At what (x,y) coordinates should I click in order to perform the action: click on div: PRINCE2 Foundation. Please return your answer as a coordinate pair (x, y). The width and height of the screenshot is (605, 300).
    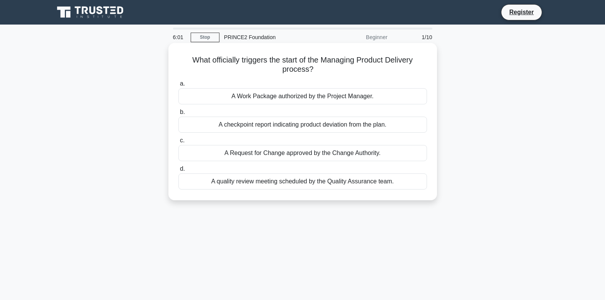
    Looking at the image, I should click on (272, 37).